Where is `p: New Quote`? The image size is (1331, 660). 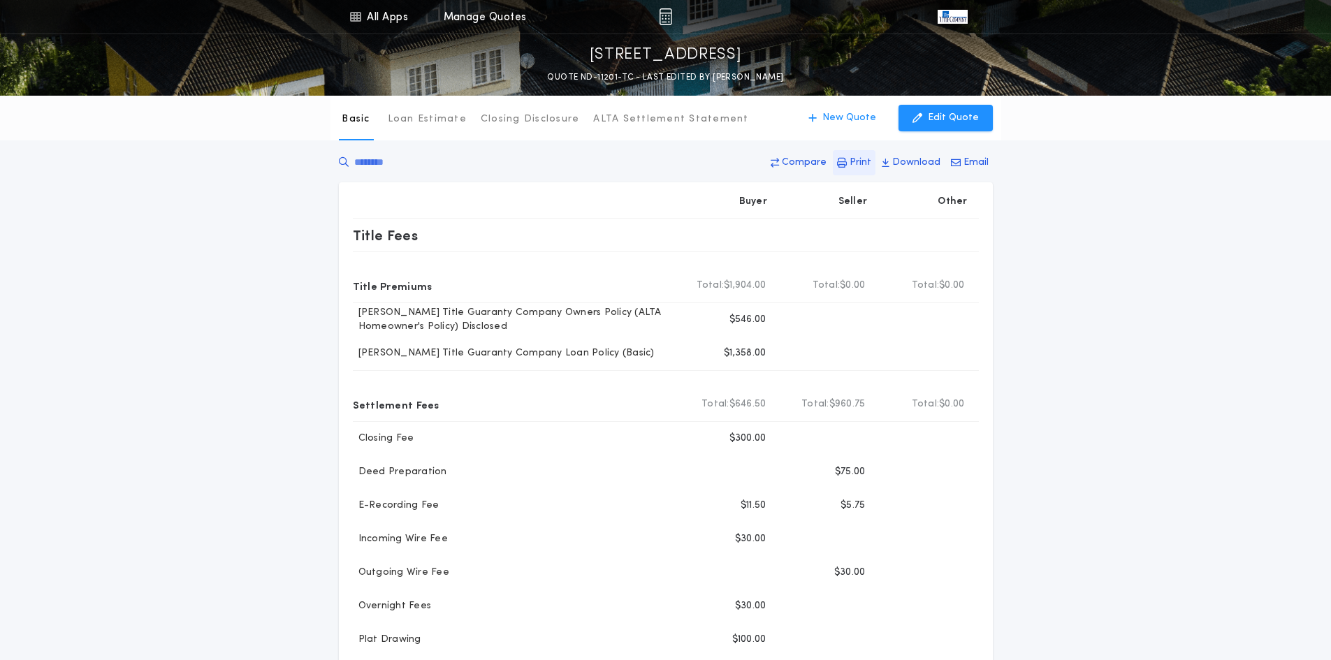
p: New Quote is located at coordinates (849, 118).